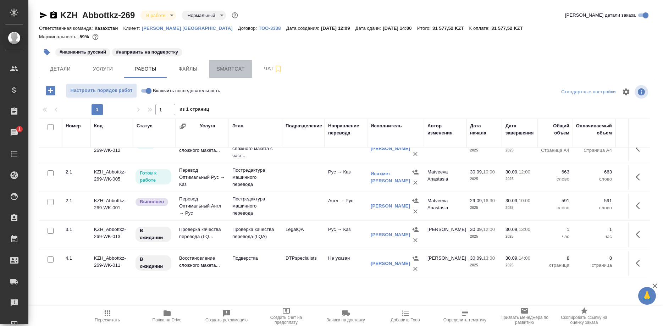  Describe the element at coordinates (346, 129) in the screenshot. I see `div: Направление перевода` at that location.